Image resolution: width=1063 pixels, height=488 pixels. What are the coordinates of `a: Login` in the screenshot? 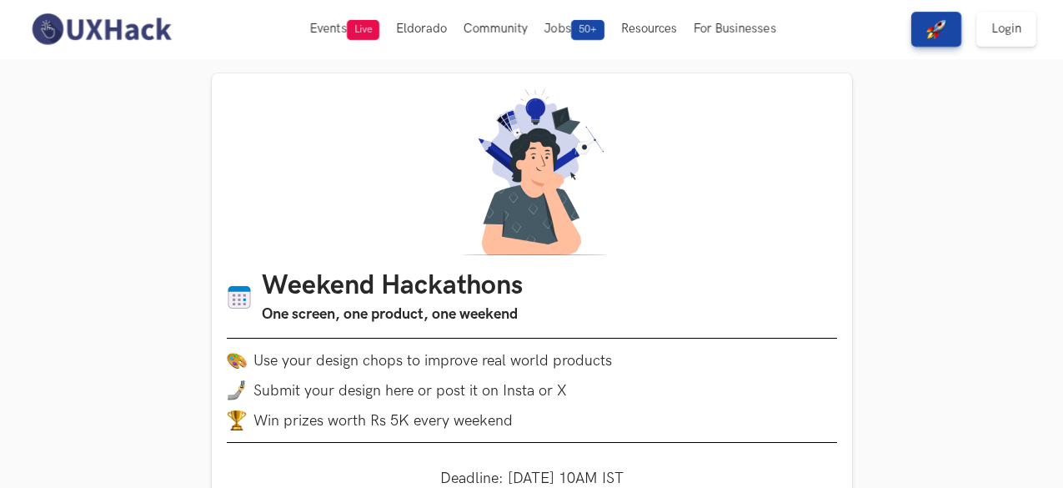 It's located at (1006, 29).